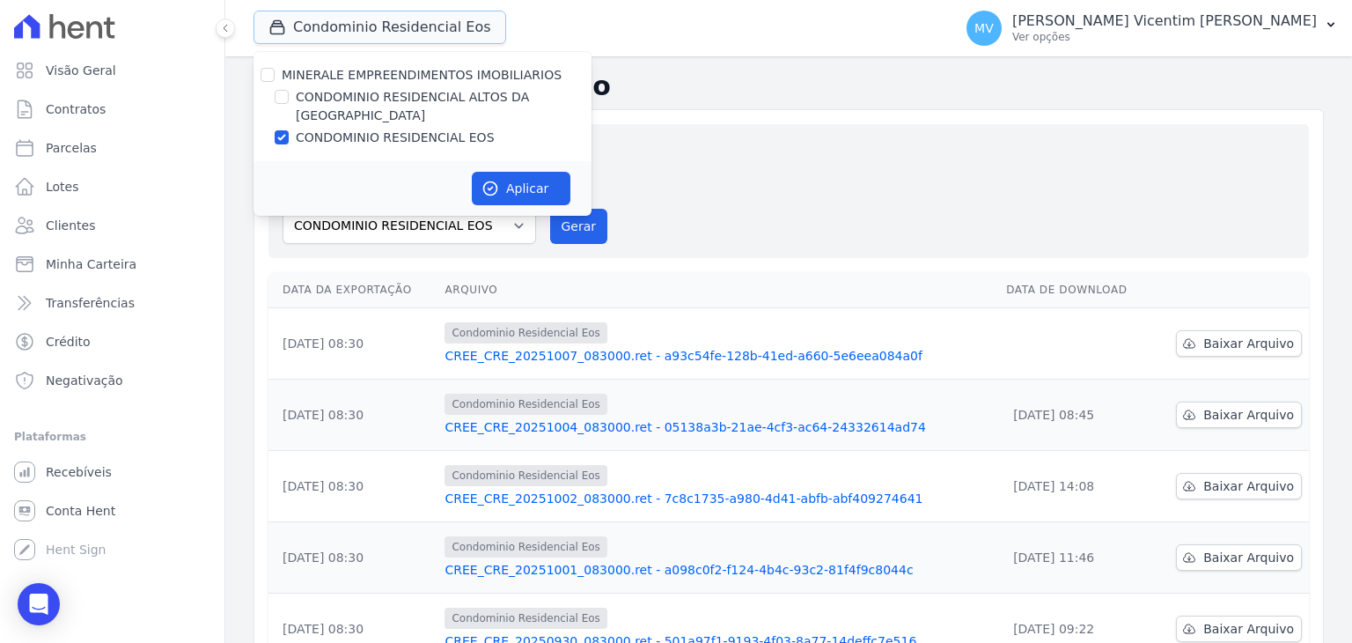 This screenshot has width=1352, height=643. Describe the element at coordinates (521, 188) in the screenshot. I see `button: Aplicar` at that location.